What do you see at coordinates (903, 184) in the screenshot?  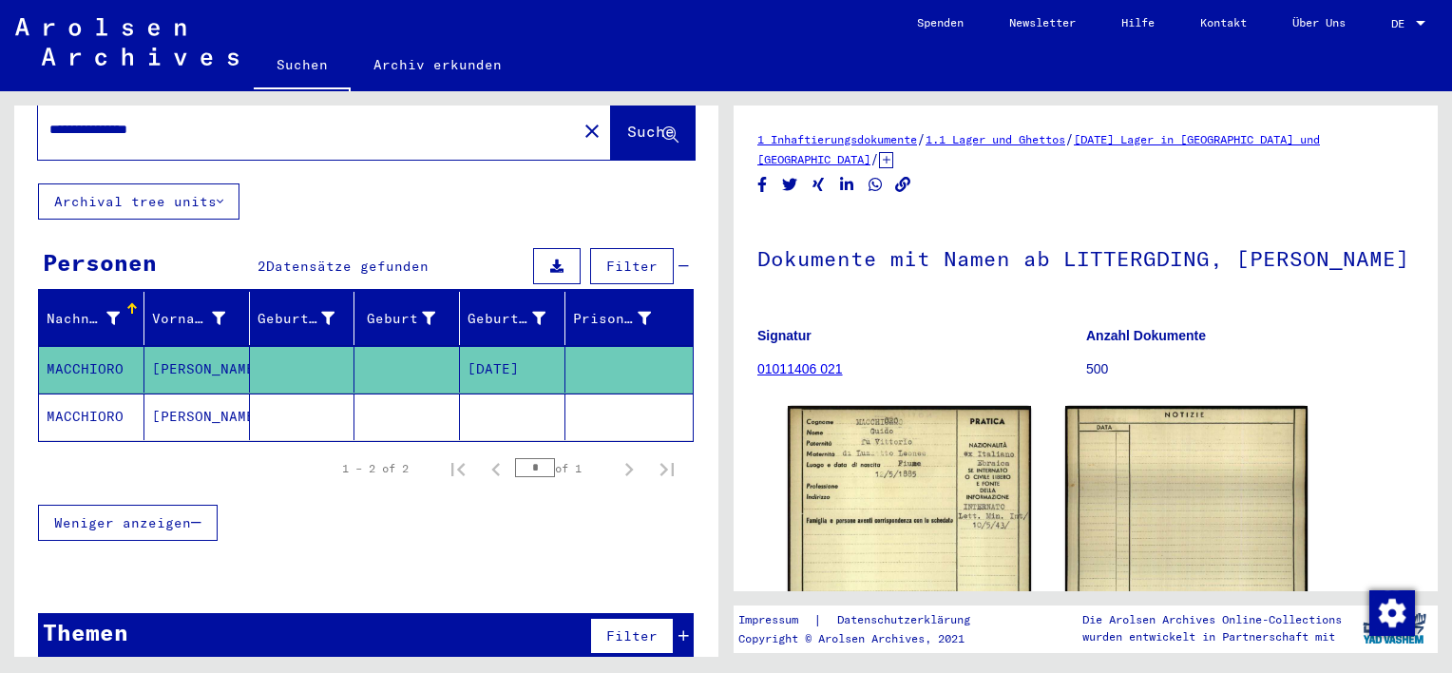 I see `button: Copy link` at bounding box center [903, 184].